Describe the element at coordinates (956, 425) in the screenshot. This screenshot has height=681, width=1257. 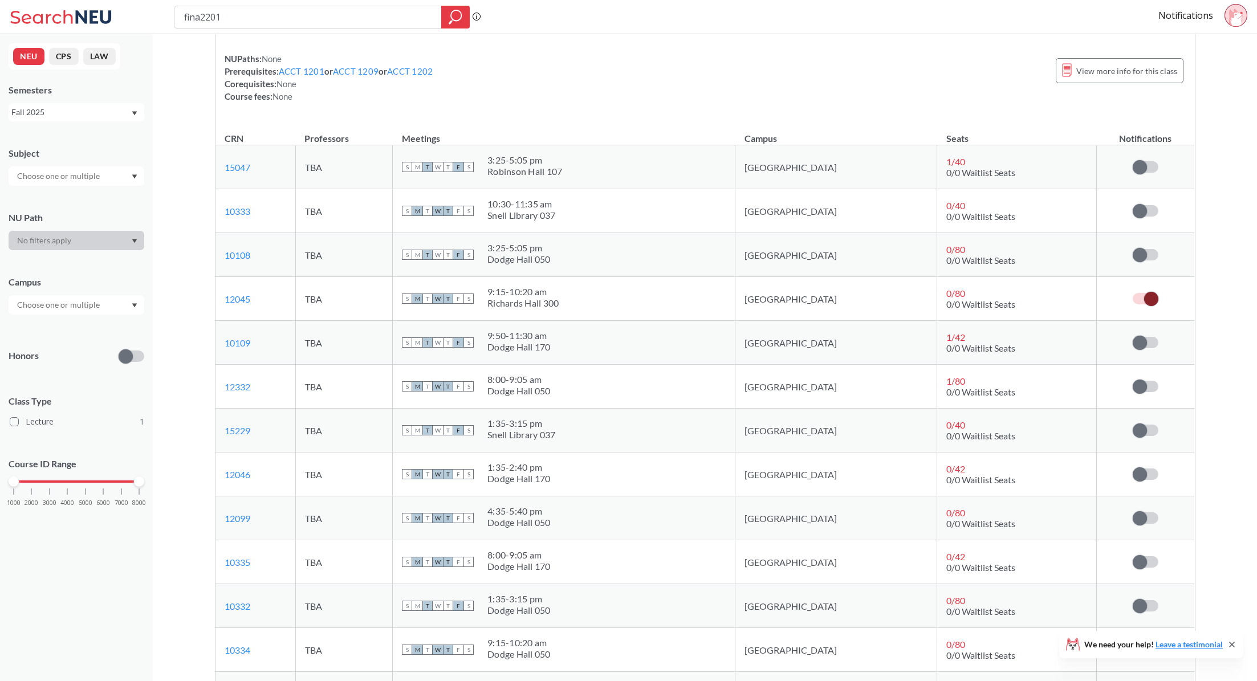
I see `span: 0 / 40` at that location.